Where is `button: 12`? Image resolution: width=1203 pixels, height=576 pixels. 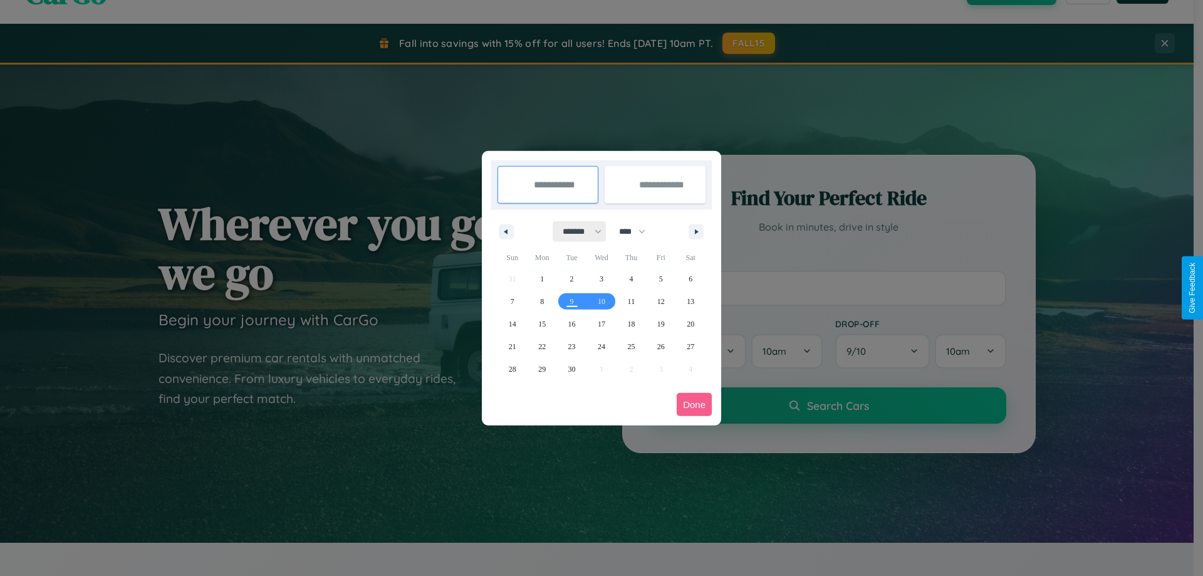 button: 12 is located at coordinates (661, 301).